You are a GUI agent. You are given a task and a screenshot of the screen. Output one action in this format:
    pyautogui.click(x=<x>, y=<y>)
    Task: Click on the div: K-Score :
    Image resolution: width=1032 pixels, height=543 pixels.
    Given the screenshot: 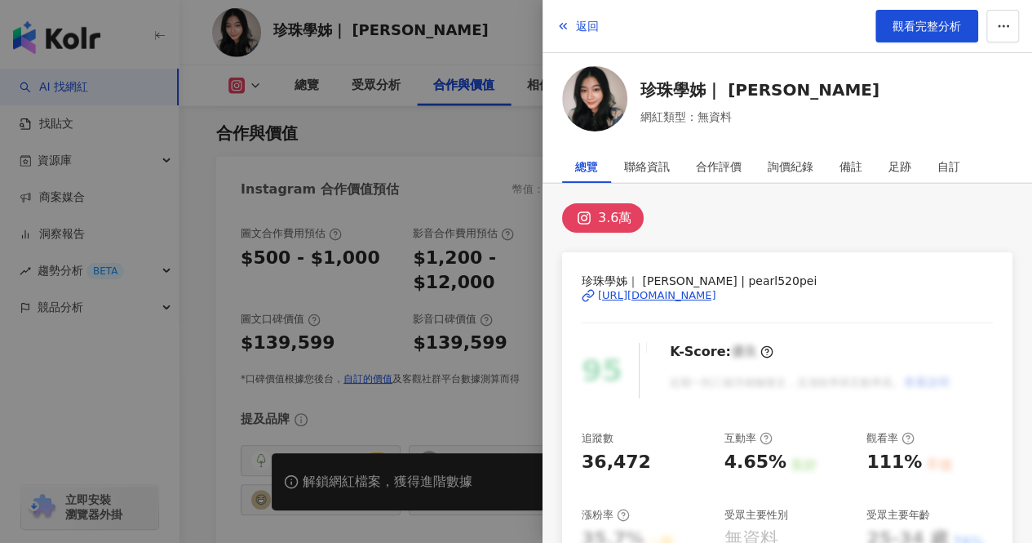 What is the action you would take?
    pyautogui.click(x=721, y=352)
    